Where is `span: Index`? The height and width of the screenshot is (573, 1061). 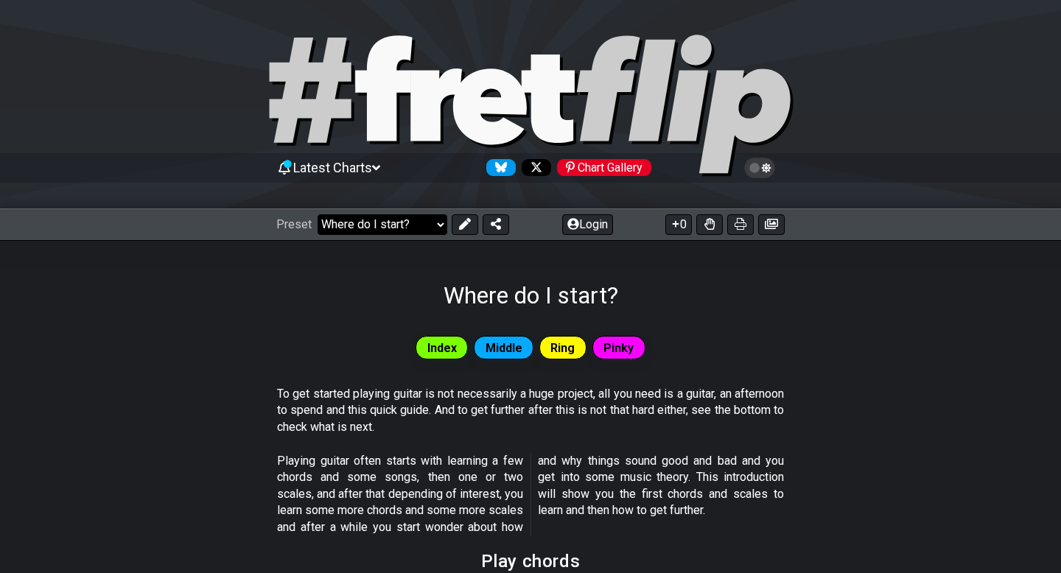 span: Index is located at coordinates (442, 348).